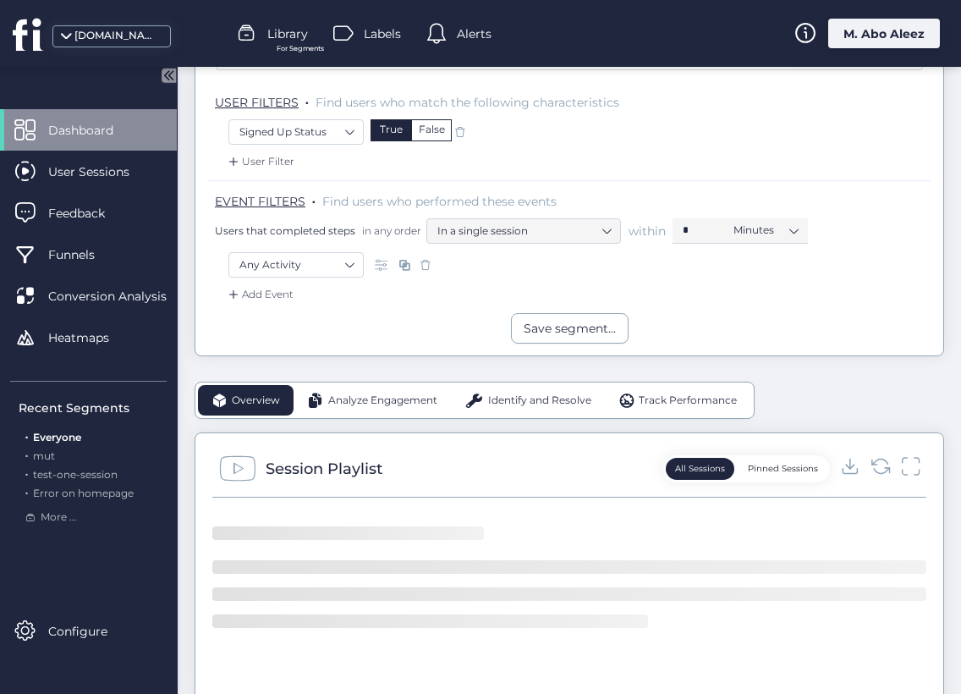 The width and height of the screenshot is (961, 694). Describe the element at coordinates (524, 231) in the screenshot. I see `nz-select-item: In a single session` at that location.